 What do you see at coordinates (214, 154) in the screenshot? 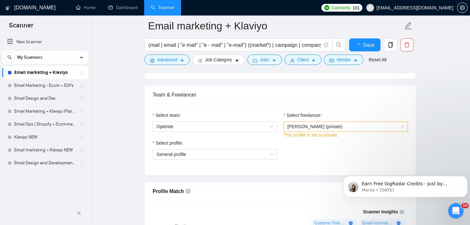
I see `span: General profile` at bounding box center [214, 154].